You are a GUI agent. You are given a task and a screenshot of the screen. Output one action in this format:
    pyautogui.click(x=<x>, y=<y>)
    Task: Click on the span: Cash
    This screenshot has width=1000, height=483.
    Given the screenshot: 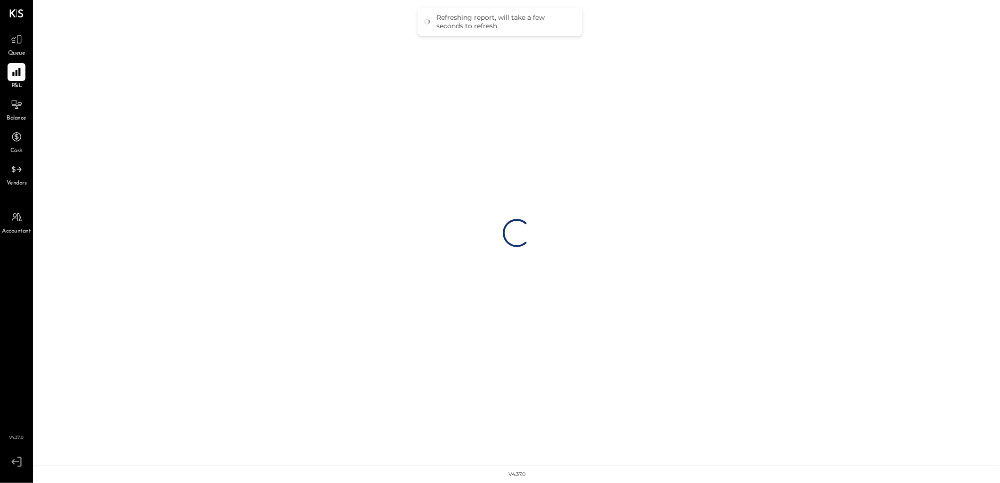 What is the action you would take?
    pyautogui.click(x=16, y=151)
    